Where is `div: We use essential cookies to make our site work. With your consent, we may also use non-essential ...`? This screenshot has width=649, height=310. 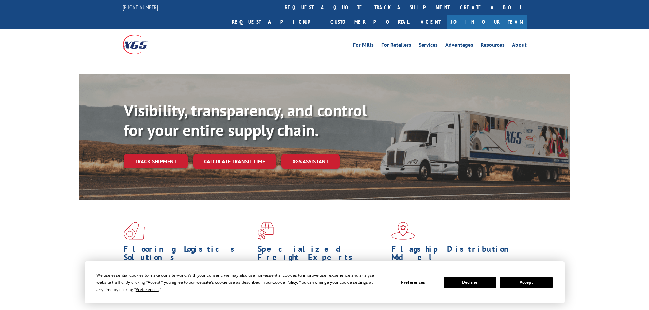
div: We use essential cookies to make our site work. With your consent, we may also use non-essential ... is located at coordinates (238, 283).